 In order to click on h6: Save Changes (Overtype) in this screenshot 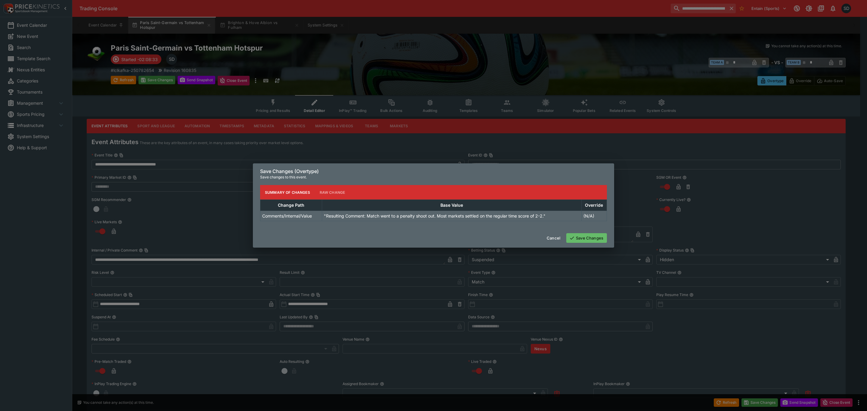, I will do `click(433, 171)`.